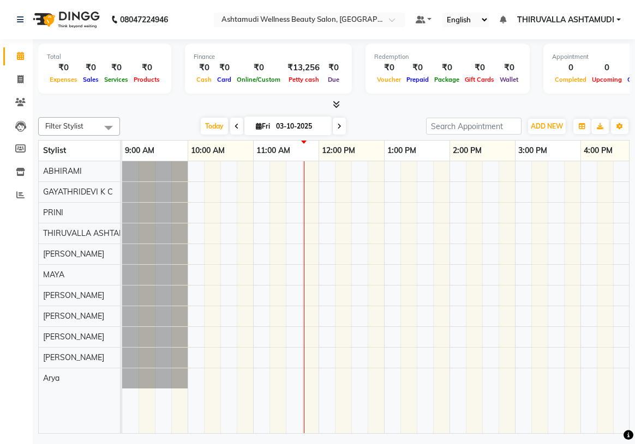  What do you see at coordinates (208, 151) in the screenshot?
I see `a: 10:00 AM` at bounding box center [208, 151].